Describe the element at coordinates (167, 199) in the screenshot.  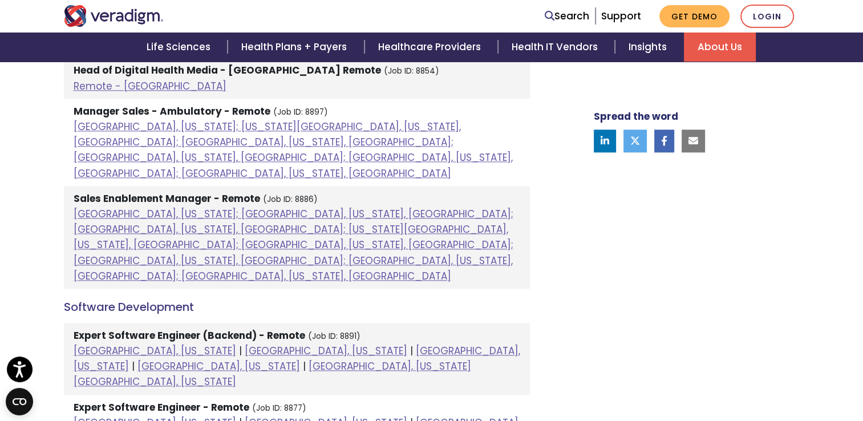
I see `strong: Sales Enablement Manager - Remote` at that location.